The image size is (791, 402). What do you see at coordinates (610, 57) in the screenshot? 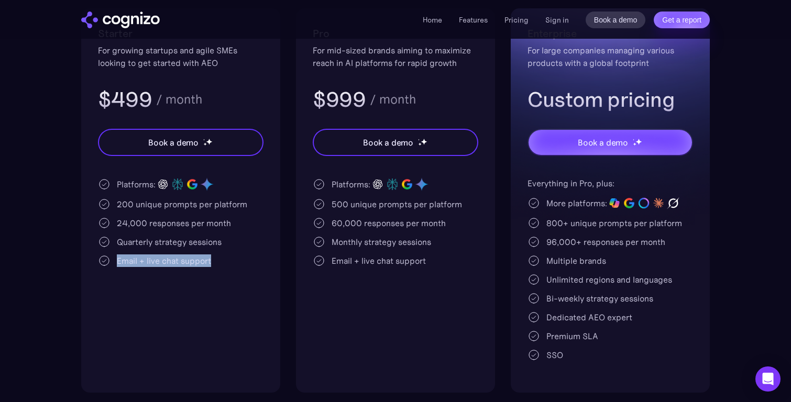
I see `div: For large companies managing various products with a global footprint` at bounding box center [610, 57].